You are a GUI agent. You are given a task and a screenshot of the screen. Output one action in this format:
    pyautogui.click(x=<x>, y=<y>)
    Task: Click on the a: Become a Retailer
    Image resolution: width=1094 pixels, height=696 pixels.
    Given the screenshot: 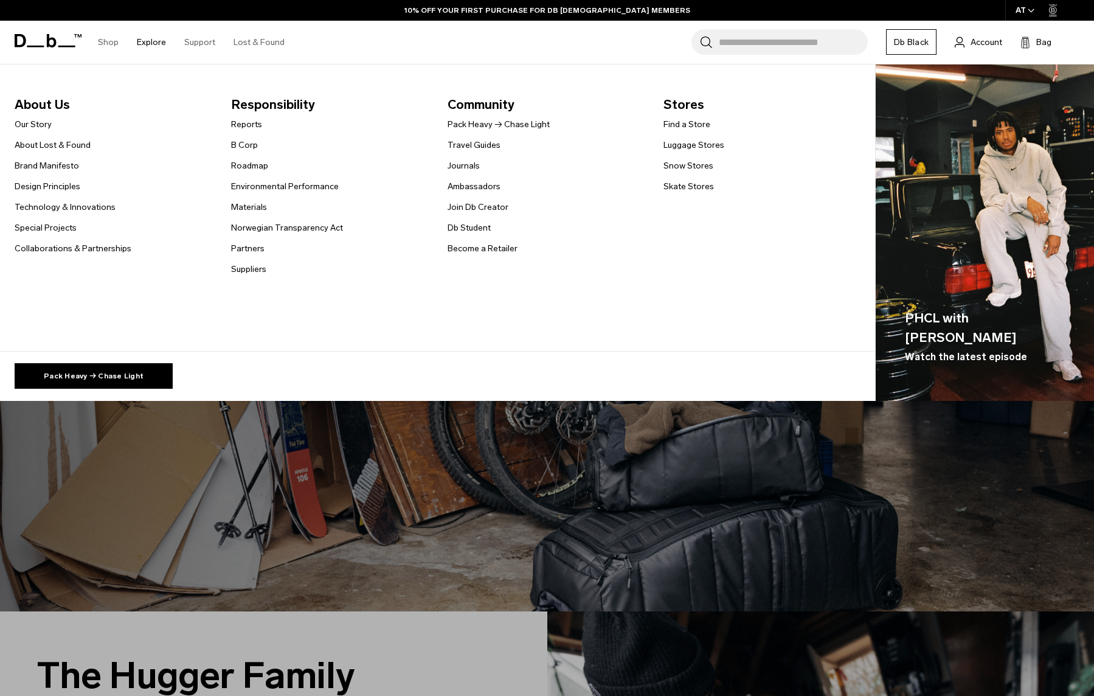 What is the action you would take?
    pyautogui.click(x=482, y=248)
    